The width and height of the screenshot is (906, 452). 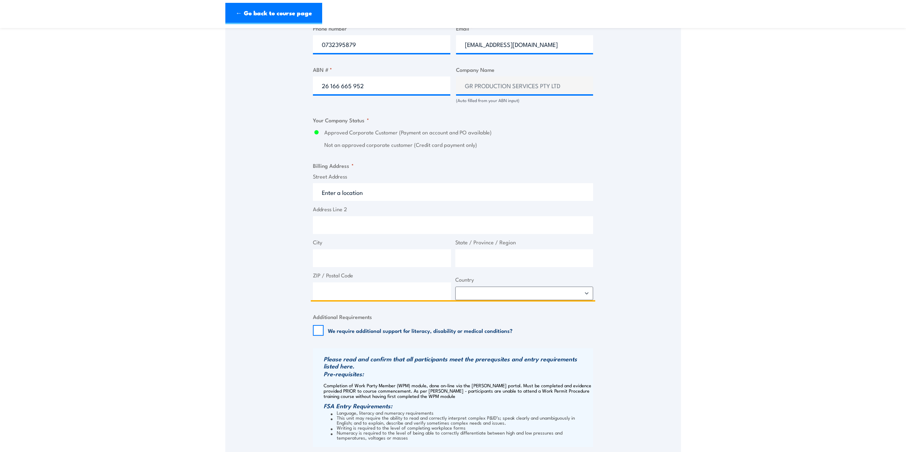 I want to click on label: Country, so click(x=524, y=280).